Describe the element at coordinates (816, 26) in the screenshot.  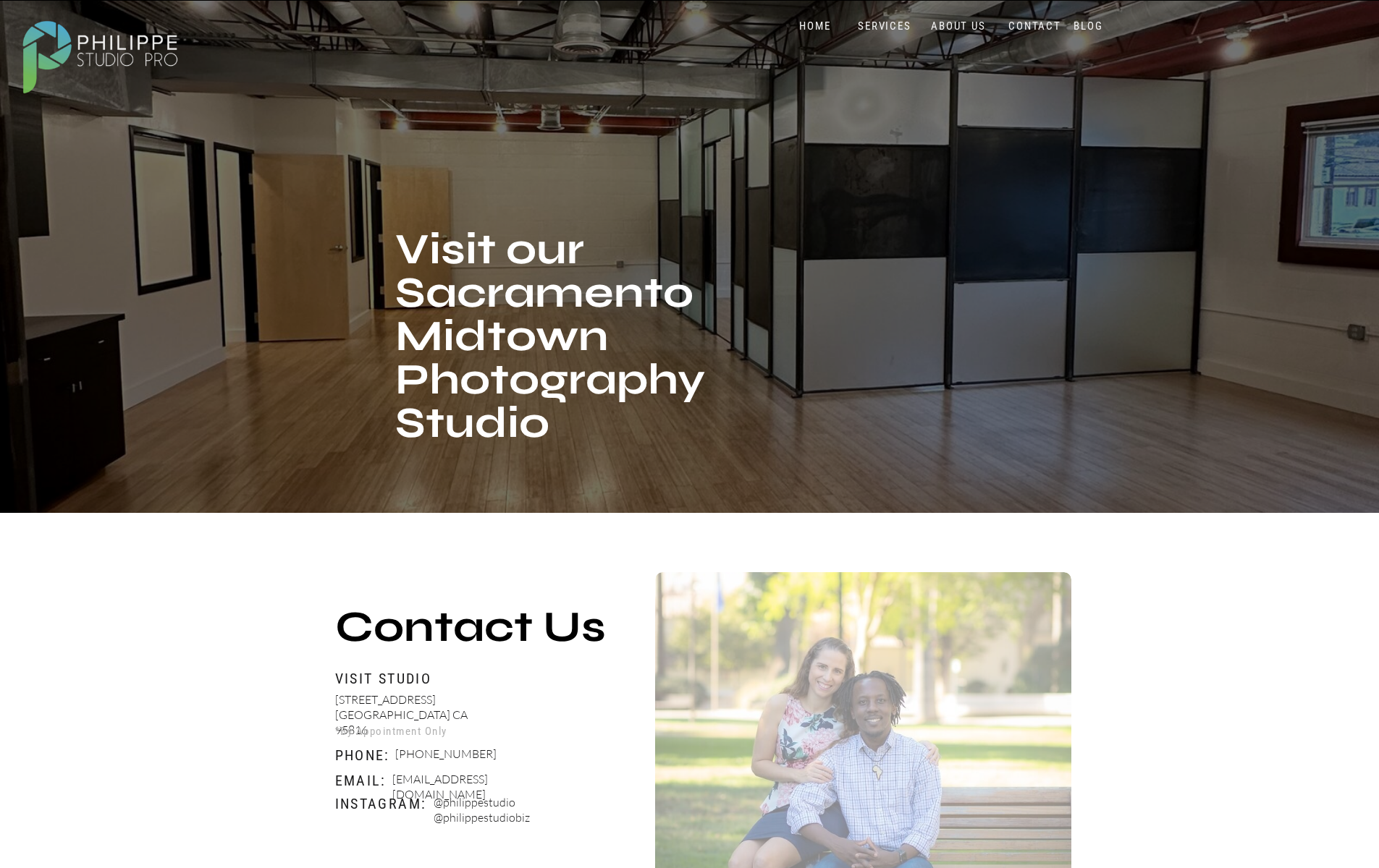
I see `a: HOME` at that location.